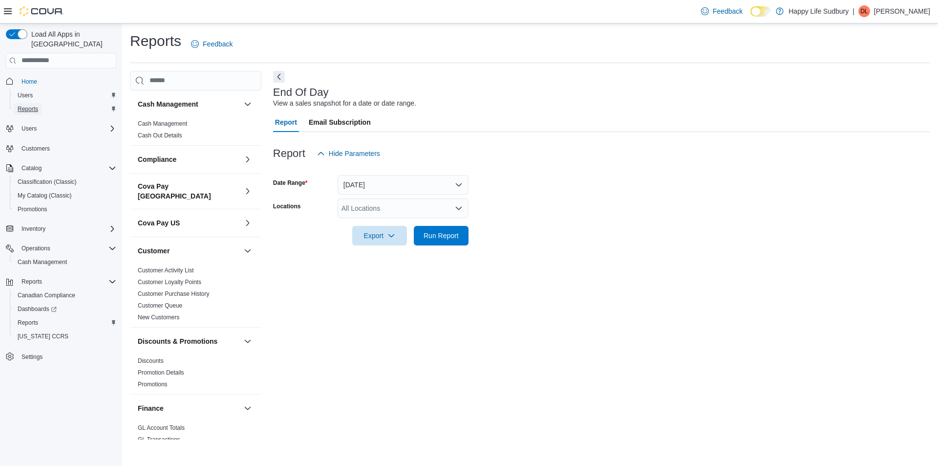 This screenshot has width=938, height=466. What do you see at coordinates (46, 295) in the screenshot?
I see `span: Canadian Compliance` at bounding box center [46, 295].